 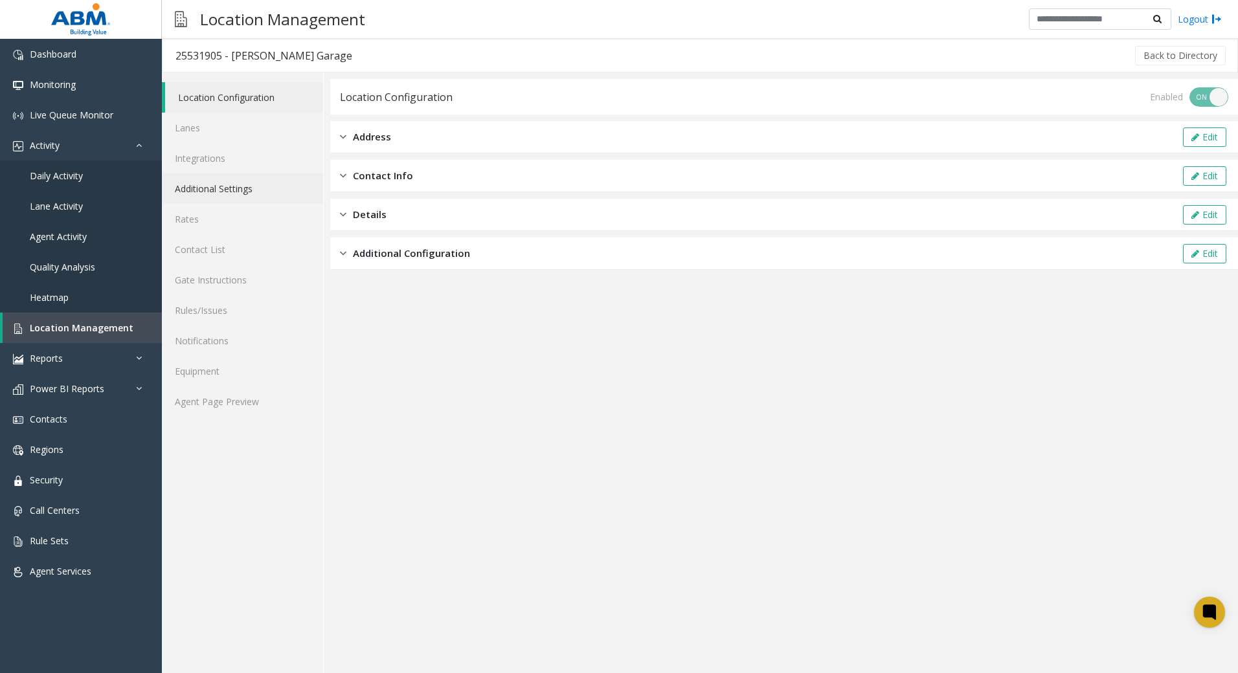 What do you see at coordinates (47, 449) in the screenshot?
I see `span: Regions` at bounding box center [47, 449].